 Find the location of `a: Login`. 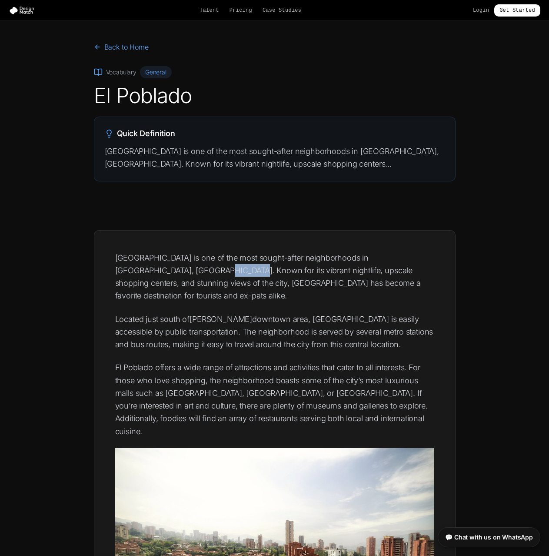

a: Login is located at coordinates (481, 10).